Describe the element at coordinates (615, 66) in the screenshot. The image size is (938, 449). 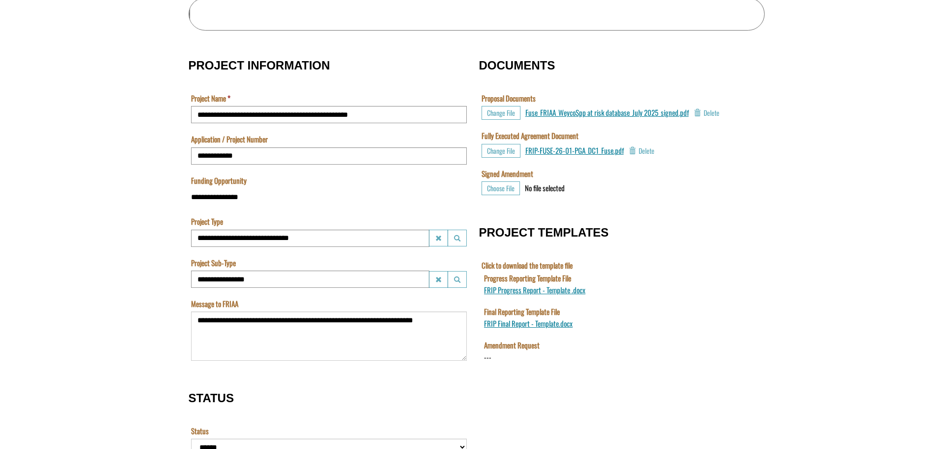
I see `h3: DOCUMENTS` at that location.